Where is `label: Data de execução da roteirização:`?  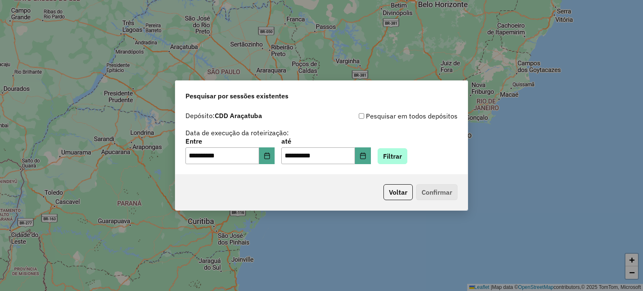
label: Data de execução da roteirização: is located at coordinates (237, 133).